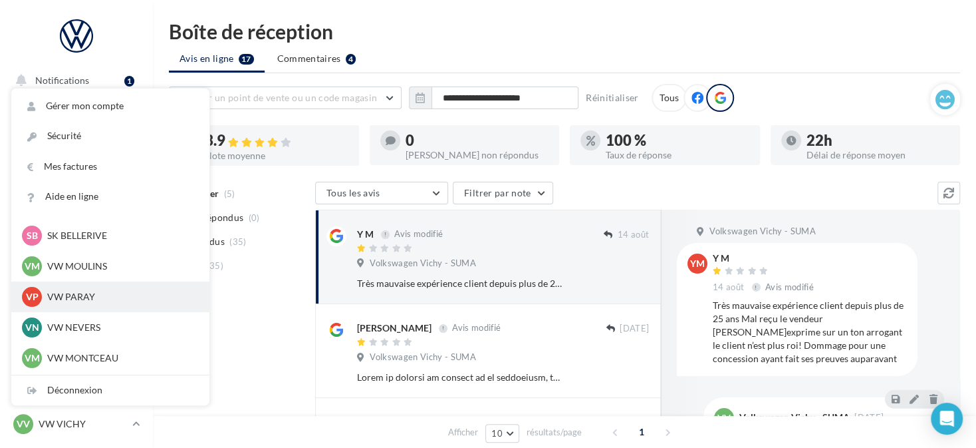 Image resolution: width=976 pixels, height=448 pixels. What do you see at coordinates (669, 98) in the screenshot?
I see `div: Tous` at bounding box center [669, 98].